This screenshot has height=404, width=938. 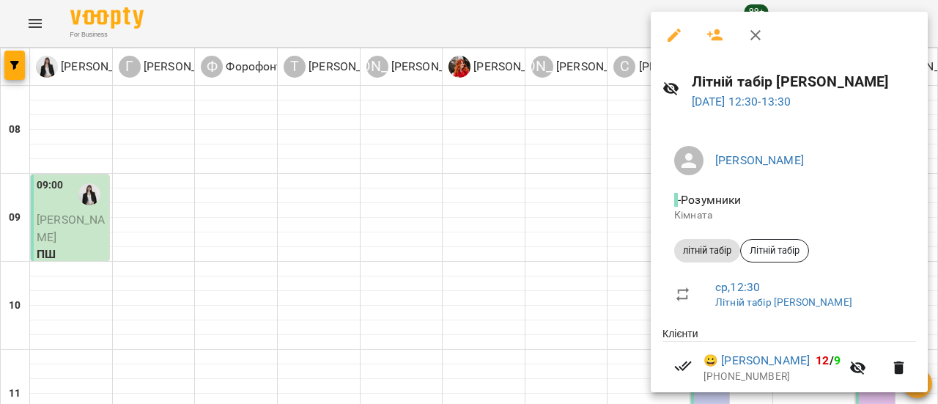 I want to click on div: Літній табір, so click(x=775, y=251).